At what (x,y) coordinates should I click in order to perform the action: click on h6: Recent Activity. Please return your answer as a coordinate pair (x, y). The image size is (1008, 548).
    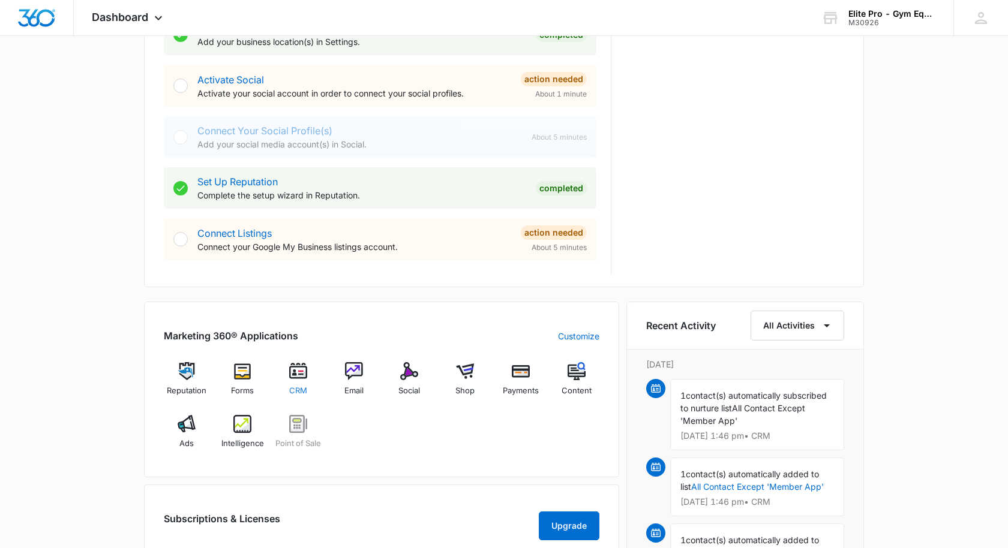
    Looking at the image, I should click on (681, 326).